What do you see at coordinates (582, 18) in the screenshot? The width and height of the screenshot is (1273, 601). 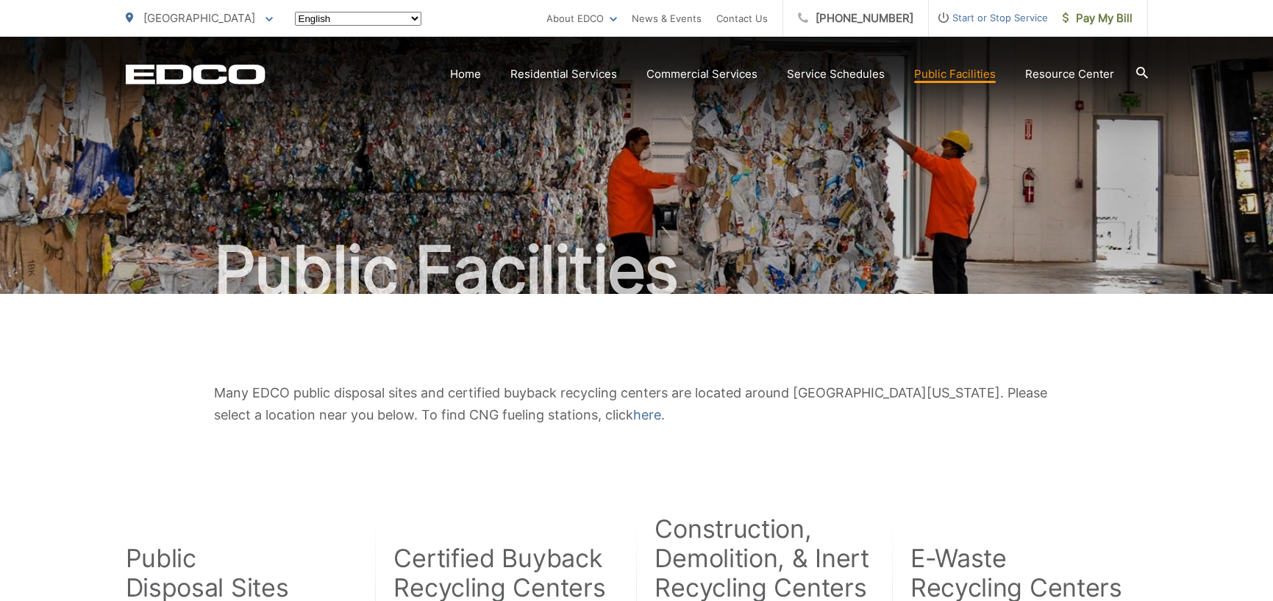 I see `a: About EDCO` at bounding box center [582, 18].